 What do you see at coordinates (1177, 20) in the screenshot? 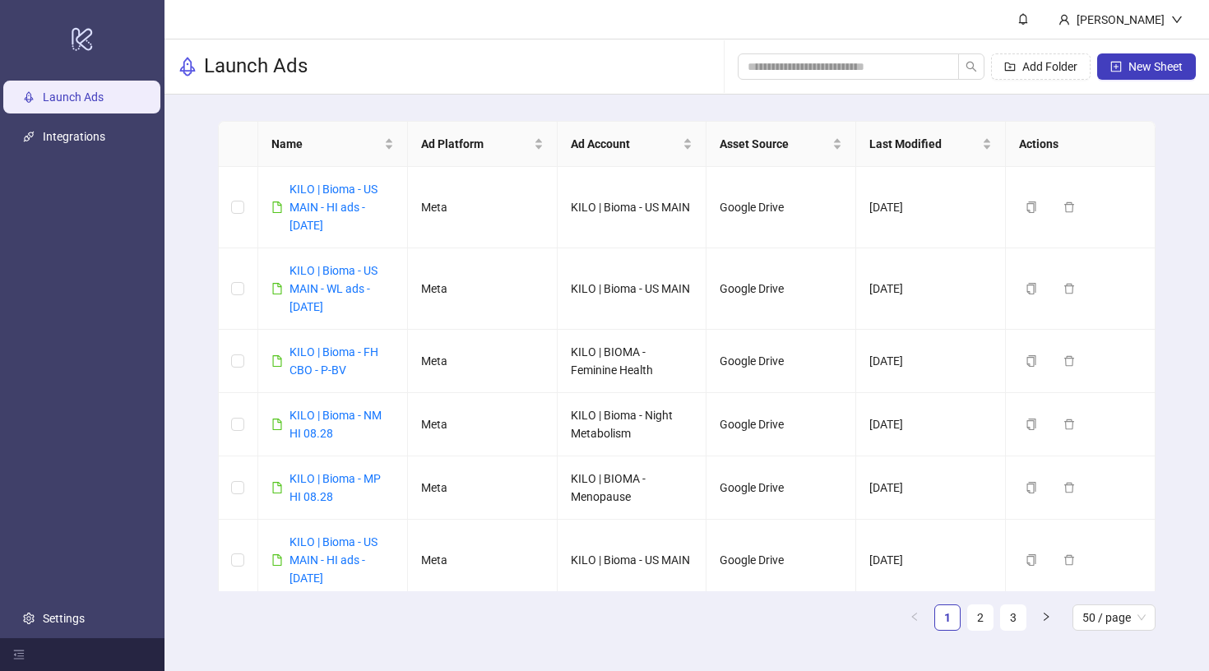
I see `span: down` at bounding box center [1177, 20].